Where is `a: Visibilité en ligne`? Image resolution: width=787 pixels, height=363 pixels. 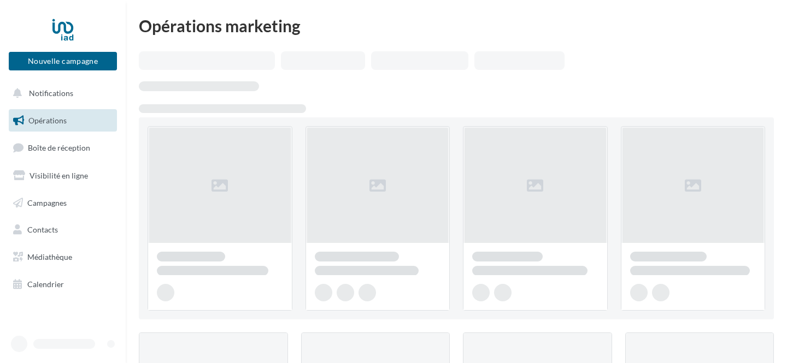
a: Visibilité en ligne is located at coordinates (63, 176).